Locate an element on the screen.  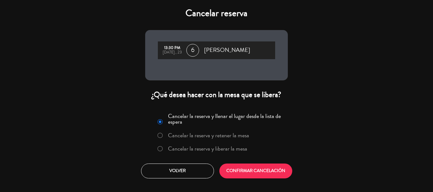
span: 6 is located at coordinates (193, 50).